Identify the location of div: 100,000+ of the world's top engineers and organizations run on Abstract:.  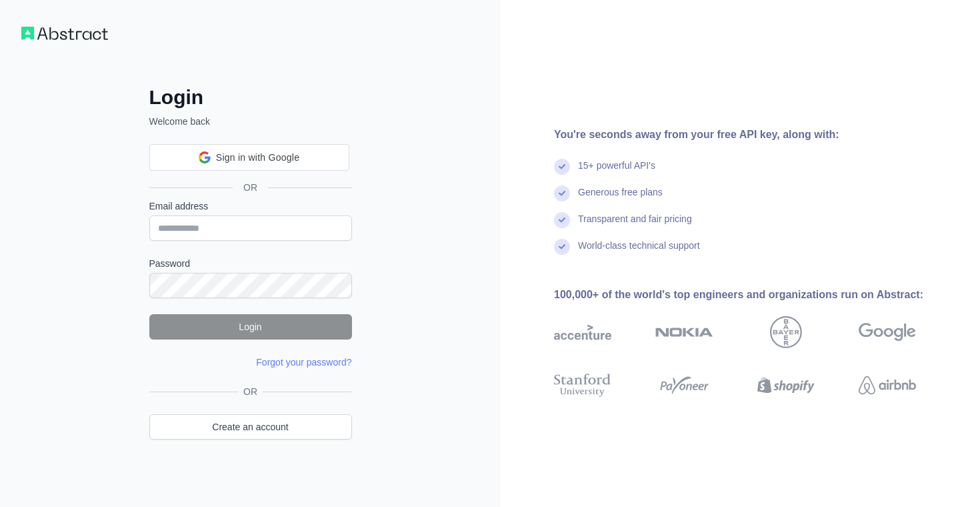
(756, 295).